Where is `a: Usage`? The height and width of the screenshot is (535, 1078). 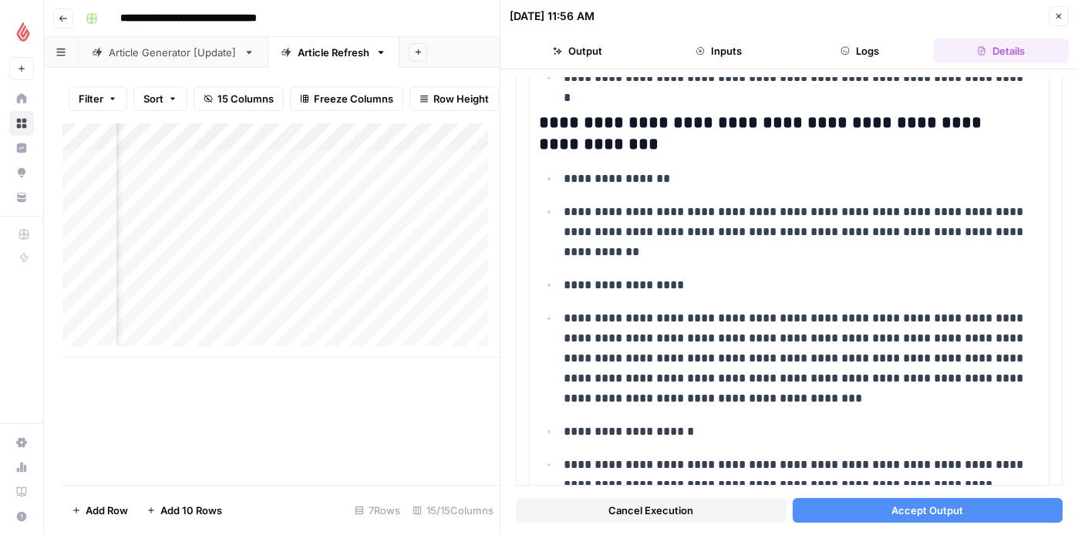 a: Usage is located at coordinates (22, 467).